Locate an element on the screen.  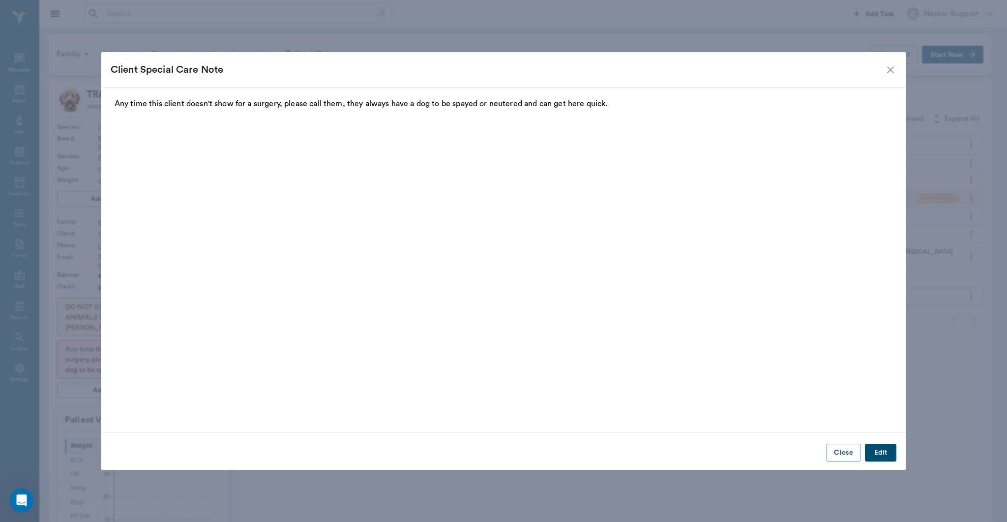
button: Edit is located at coordinates (881, 453).